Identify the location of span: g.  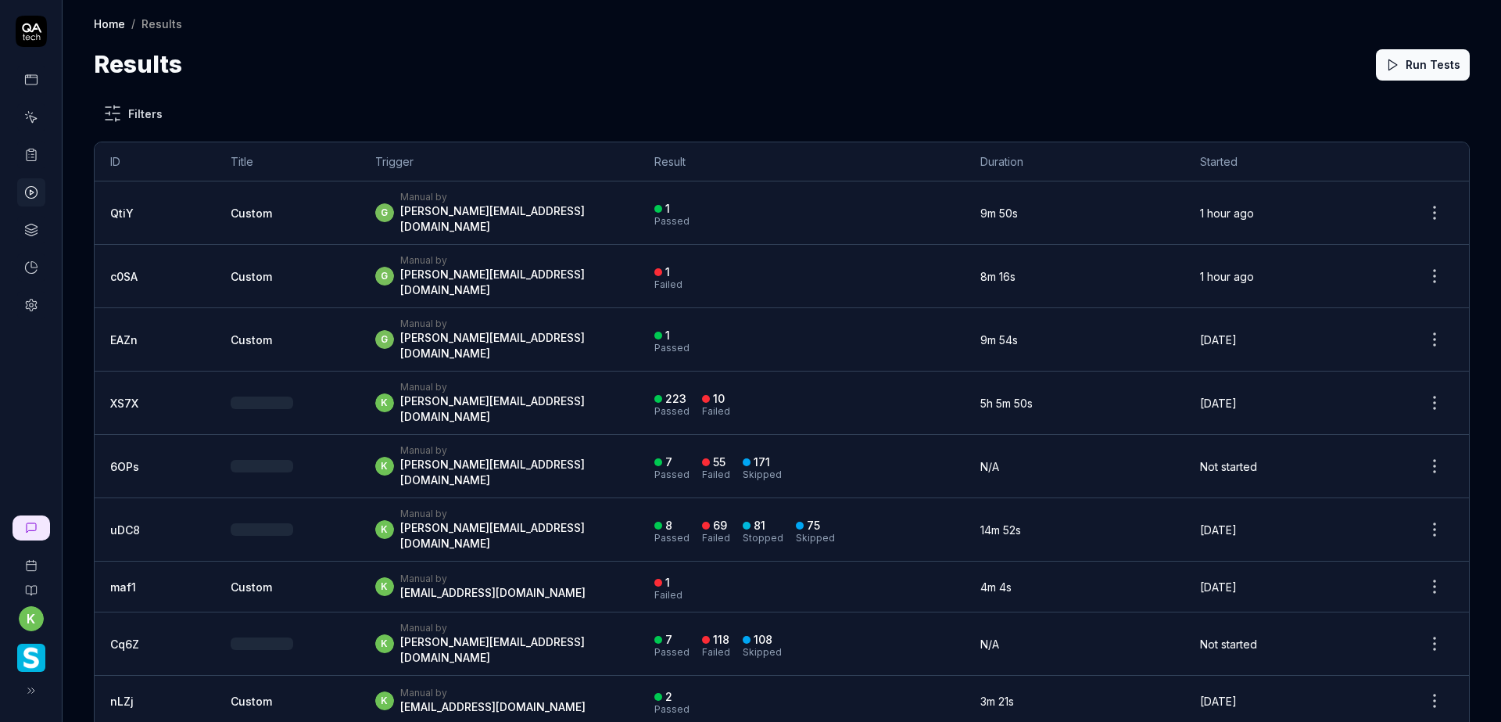
(385, 276).